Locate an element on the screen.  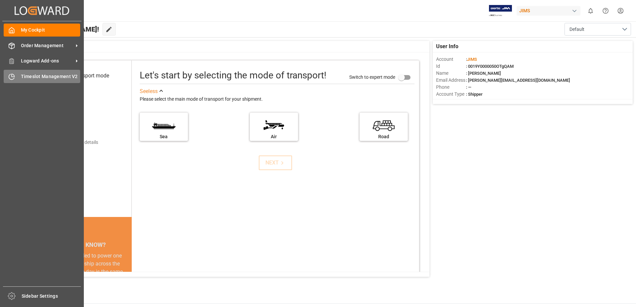
button: NEXT is located at coordinates (275, 163).